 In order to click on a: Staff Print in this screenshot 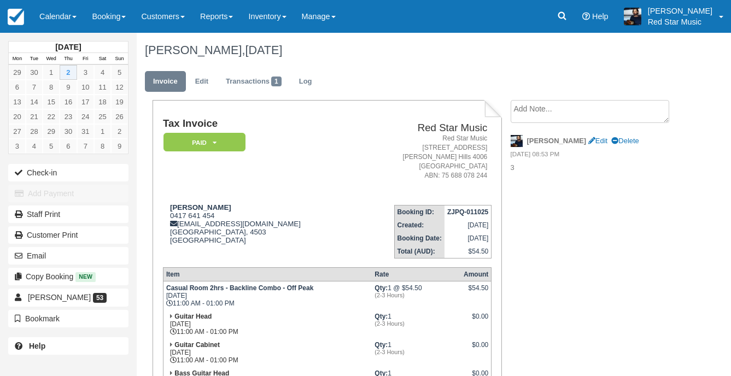, I will do `click(68, 214)`.